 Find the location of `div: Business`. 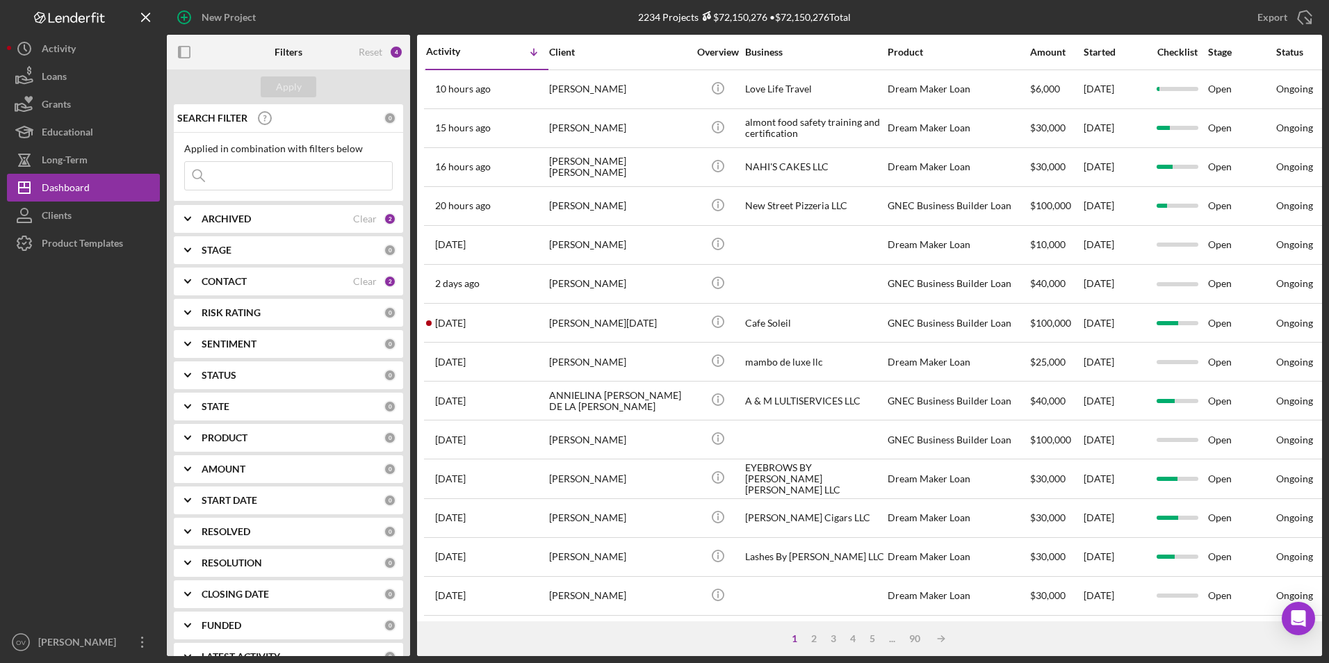

div: Business is located at coordinates (814, 52).